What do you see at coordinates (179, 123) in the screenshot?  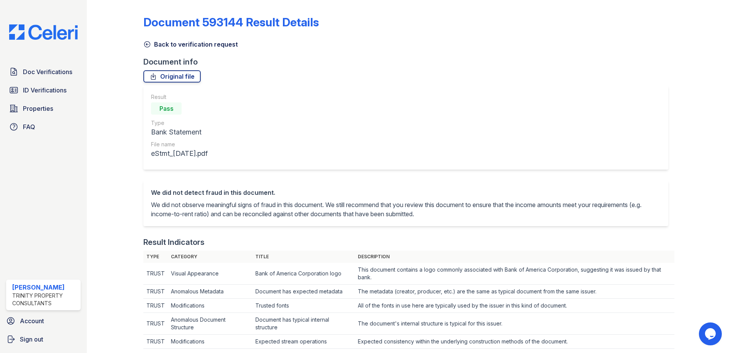 I see `div: Type` at bounding box center [179, 123].